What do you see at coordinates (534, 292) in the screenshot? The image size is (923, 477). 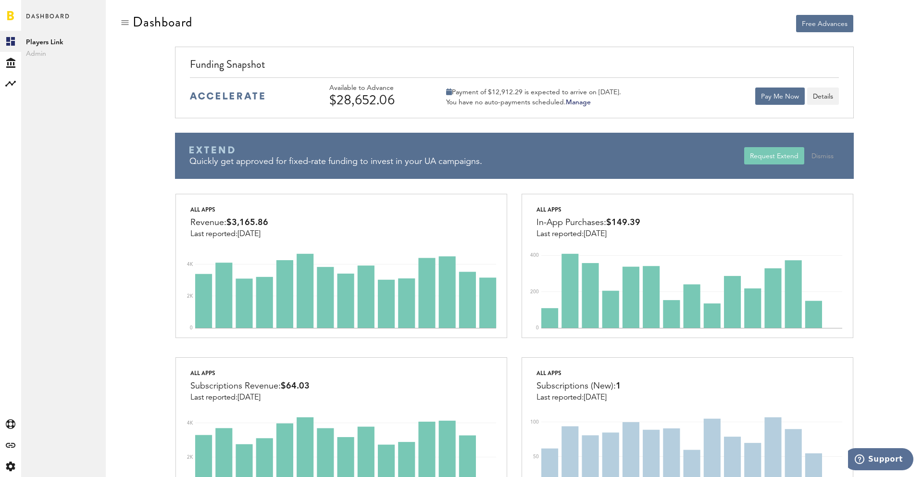 I see `text: 200` at bounding box center [534, 292].